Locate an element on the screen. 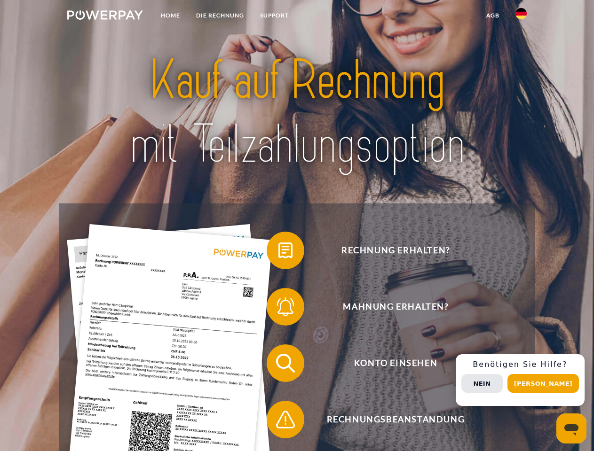 This screenshot has width=594, height=451. button: Nein is located at coordinates (482, 384).